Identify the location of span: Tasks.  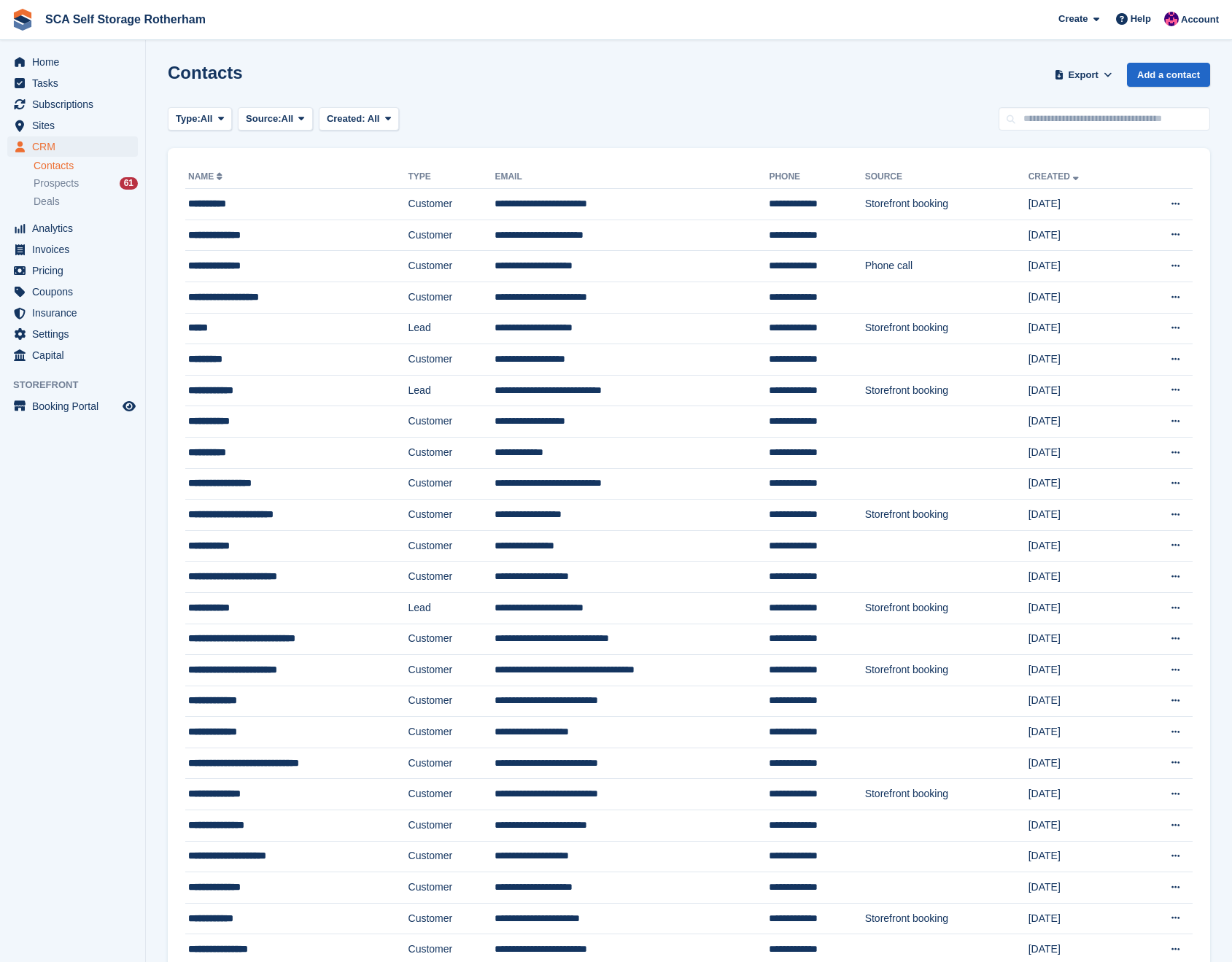
(76, 83).